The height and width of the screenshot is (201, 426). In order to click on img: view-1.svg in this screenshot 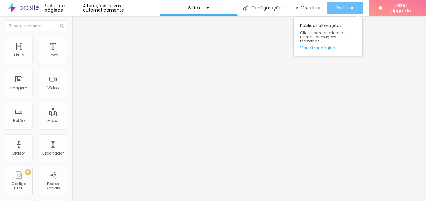, I will do `click(297, 8)`.